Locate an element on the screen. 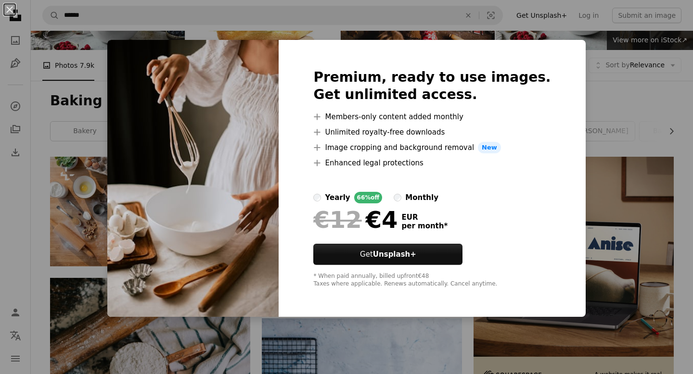  span: €12 is located at coordinates (337, 220).